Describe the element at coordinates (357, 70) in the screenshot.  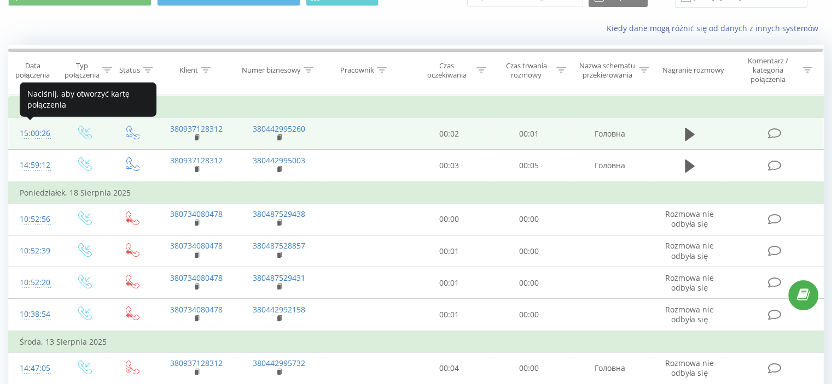
I see `div: Pracownik` at that location.